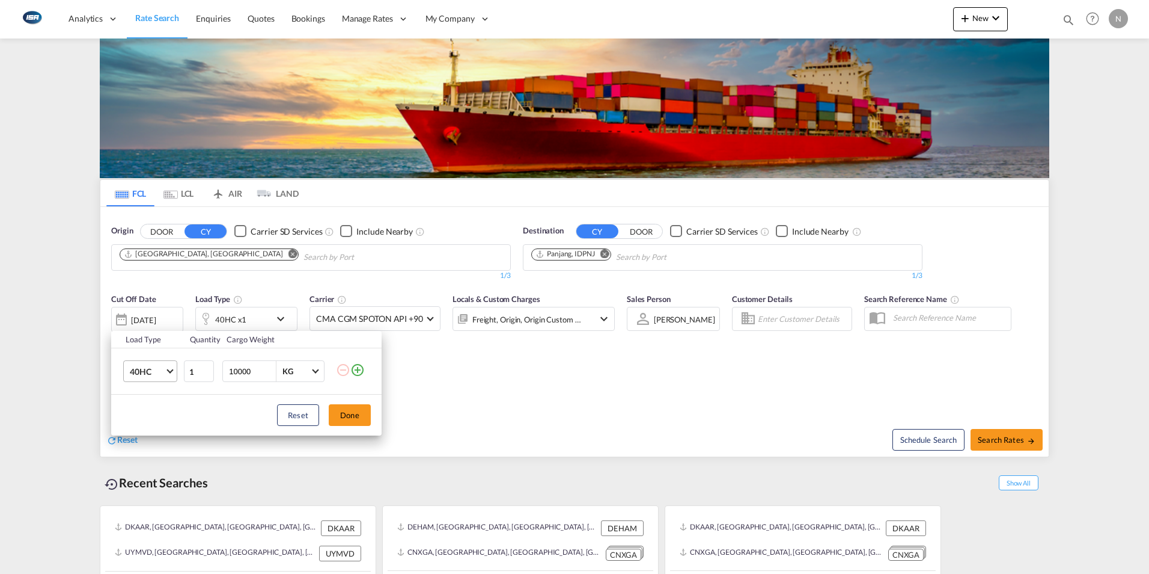 The width and height of the screenshot is (1149, 574). Describe the element at coordinates (252, 371) in the screenshot. I see `input: Enter Weight` at that location.